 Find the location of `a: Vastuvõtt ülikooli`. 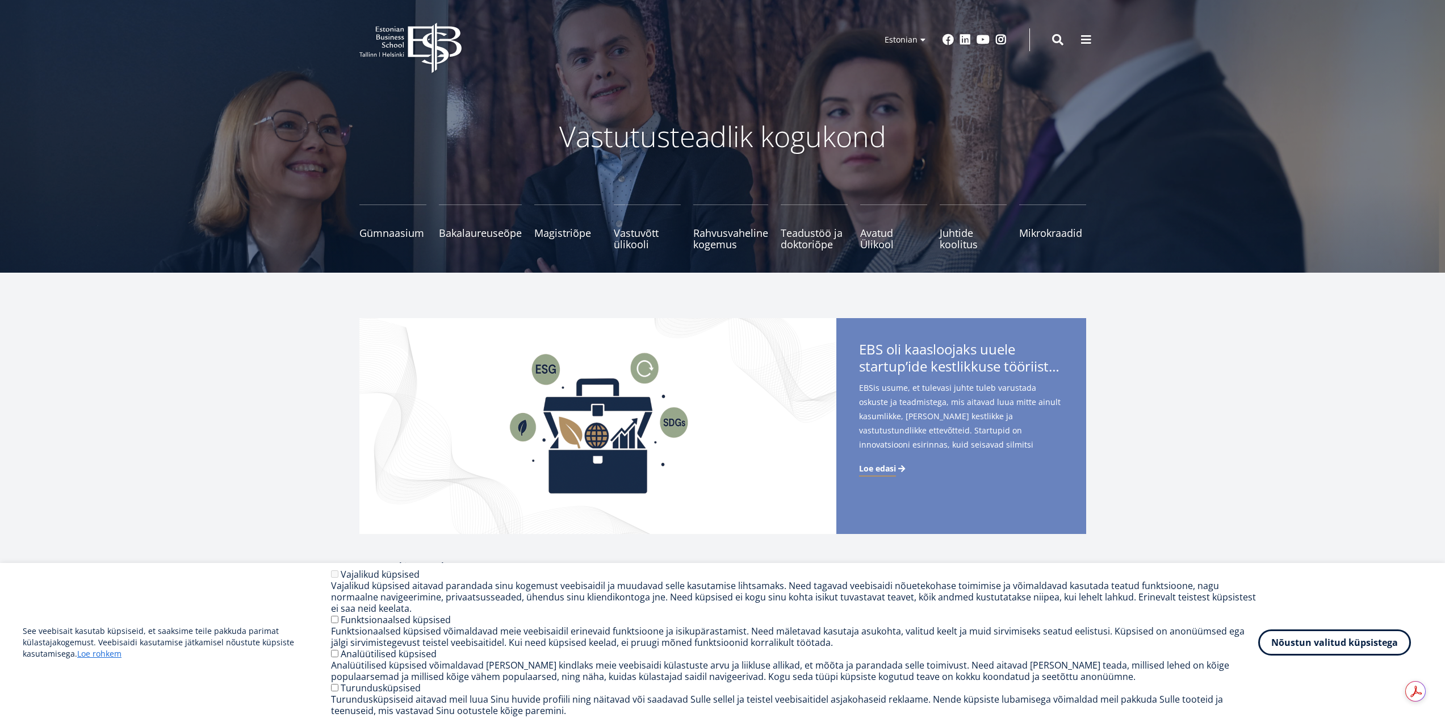

a: Vastuvõtt ülikooli is located at coordinates (647, 227).